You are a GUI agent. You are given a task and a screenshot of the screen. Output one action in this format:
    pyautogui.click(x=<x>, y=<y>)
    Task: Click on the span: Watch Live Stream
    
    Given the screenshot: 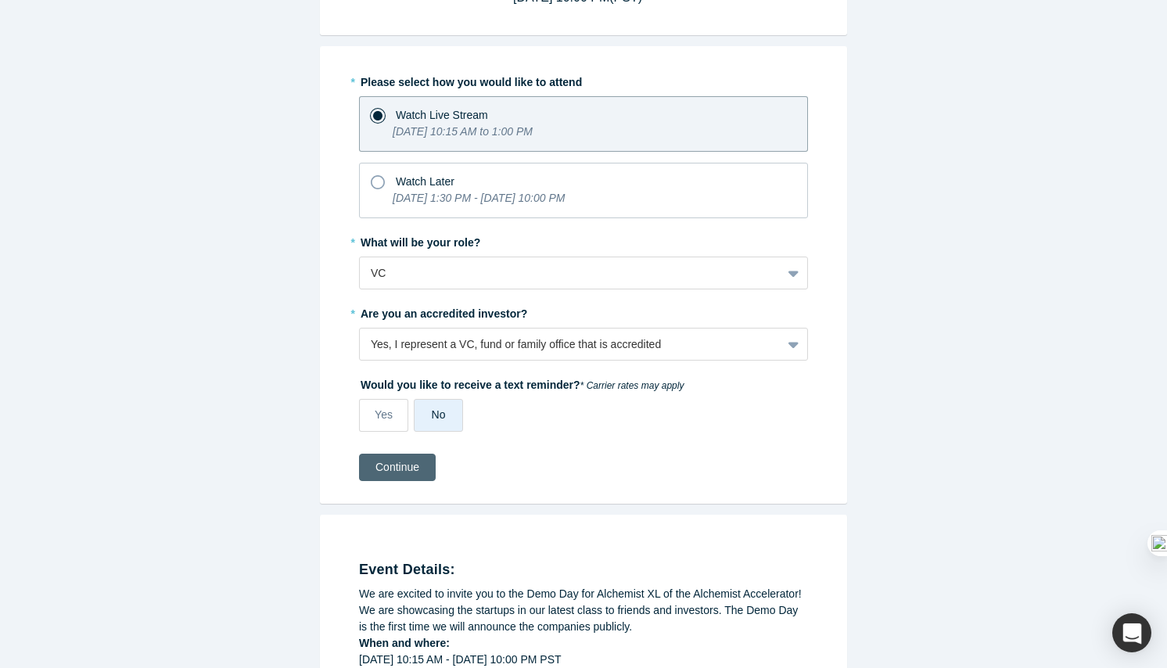 What is the action you would take?
    pyautogui.click(x=442, y=115)
    